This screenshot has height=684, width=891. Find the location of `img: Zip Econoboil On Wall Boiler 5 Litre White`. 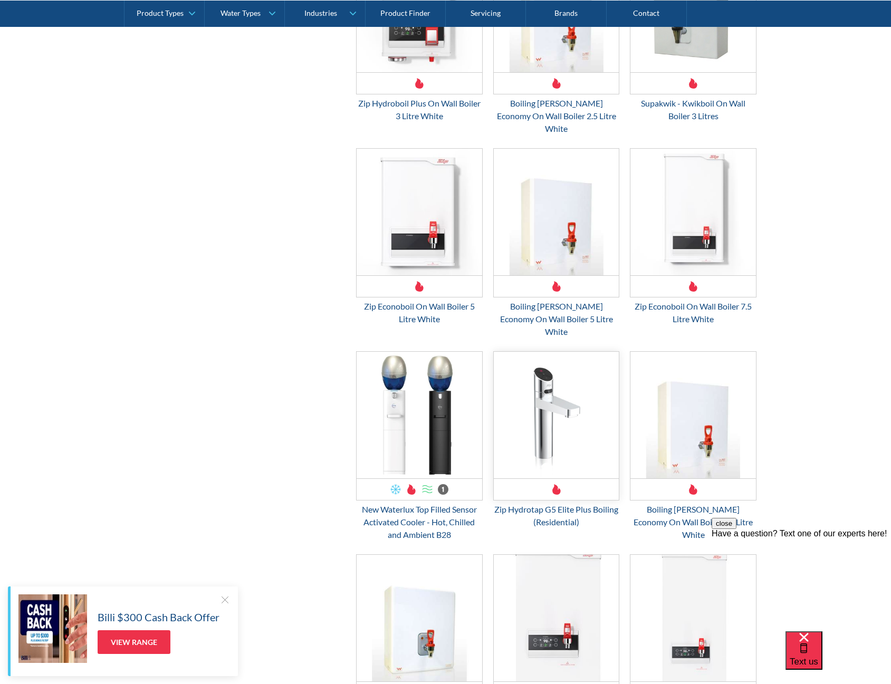

img: Zip Econoboil On Wall Boiler 5 Litre White is located at coordinates (419, 212).